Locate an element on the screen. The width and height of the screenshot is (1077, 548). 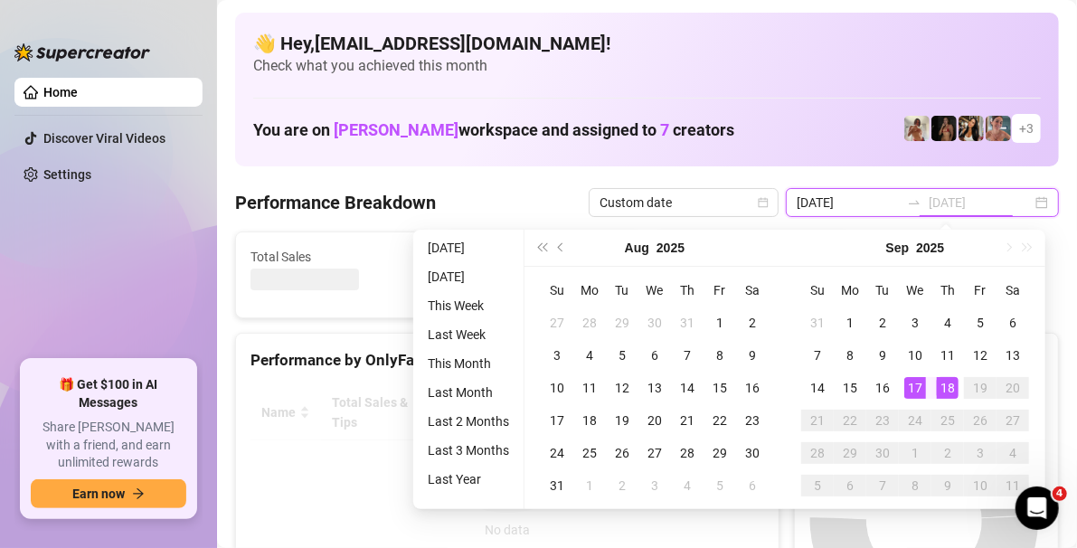
td: 2025-08-07 is located at coordinates (687, 355).